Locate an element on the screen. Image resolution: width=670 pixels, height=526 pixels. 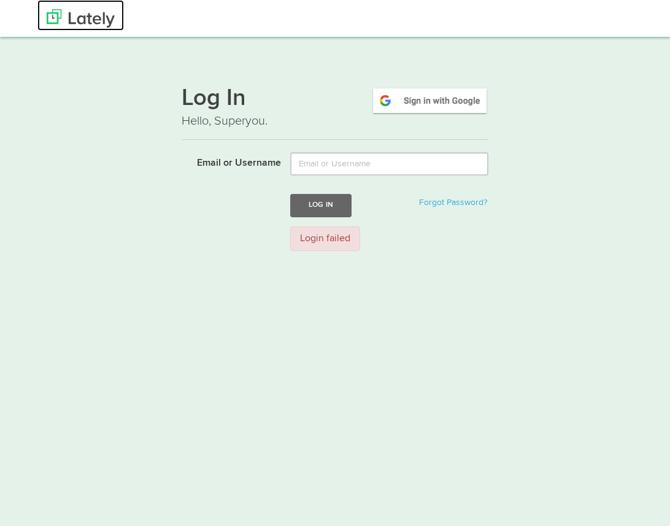
h1: Log In is located at coordinates (335, 99).